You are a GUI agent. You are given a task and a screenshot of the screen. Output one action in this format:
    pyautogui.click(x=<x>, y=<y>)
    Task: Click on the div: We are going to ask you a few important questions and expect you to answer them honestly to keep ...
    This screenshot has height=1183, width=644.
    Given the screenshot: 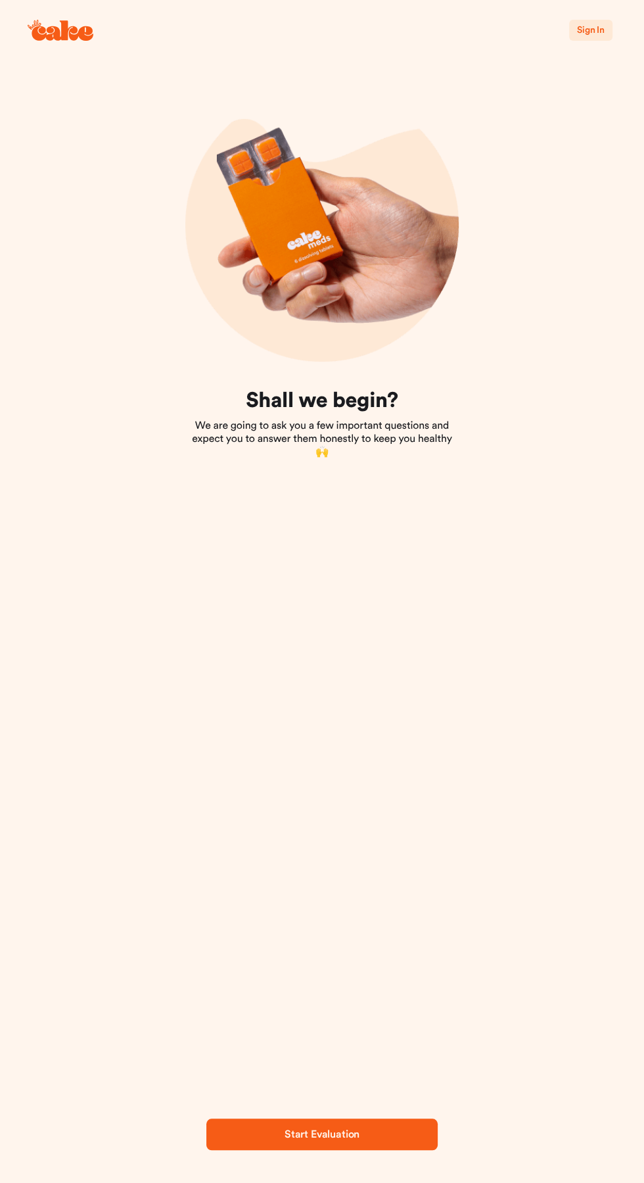 What is the action you would take?
    pyautogui.click(x=322, y=423)
    